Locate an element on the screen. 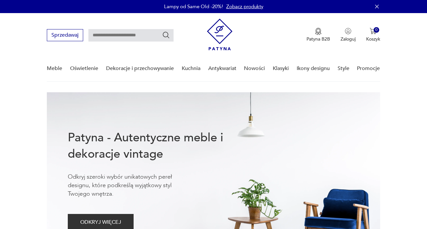  a: Oświetlenie is located at coordinates (84, 68).